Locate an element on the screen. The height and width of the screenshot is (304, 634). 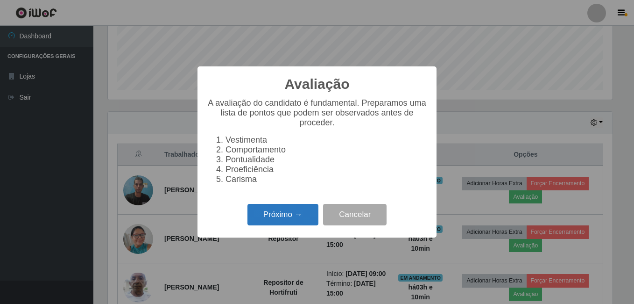
li: Carisma is located at coordinates (326, 179).